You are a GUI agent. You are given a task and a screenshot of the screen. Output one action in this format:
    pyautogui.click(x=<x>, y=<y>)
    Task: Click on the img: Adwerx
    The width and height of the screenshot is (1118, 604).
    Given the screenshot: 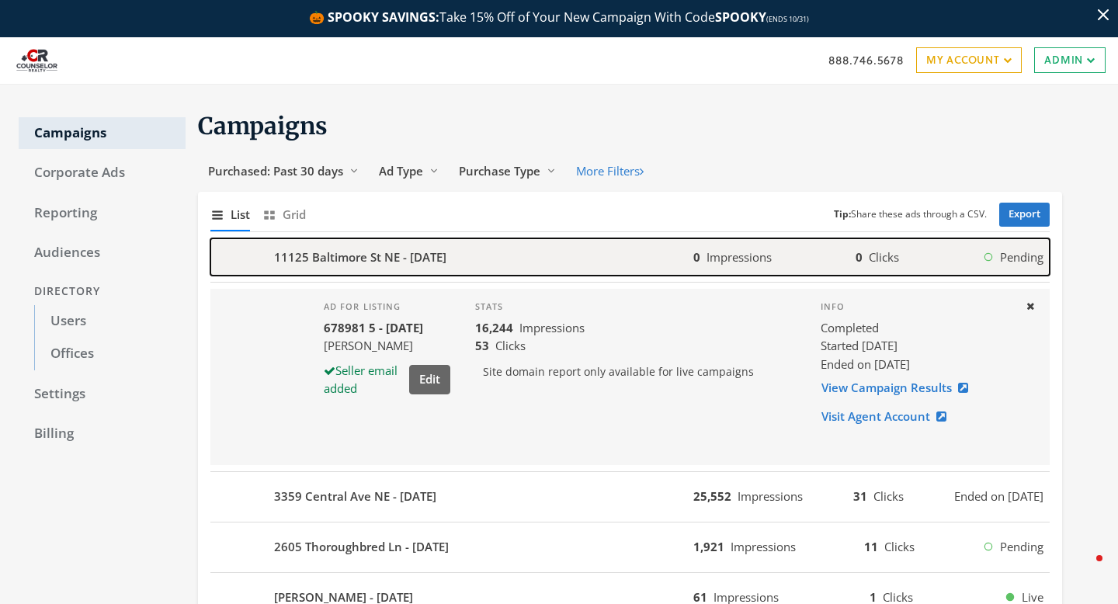 What is the action you would take?
    pyautogui.click(x=36, y=61)
    